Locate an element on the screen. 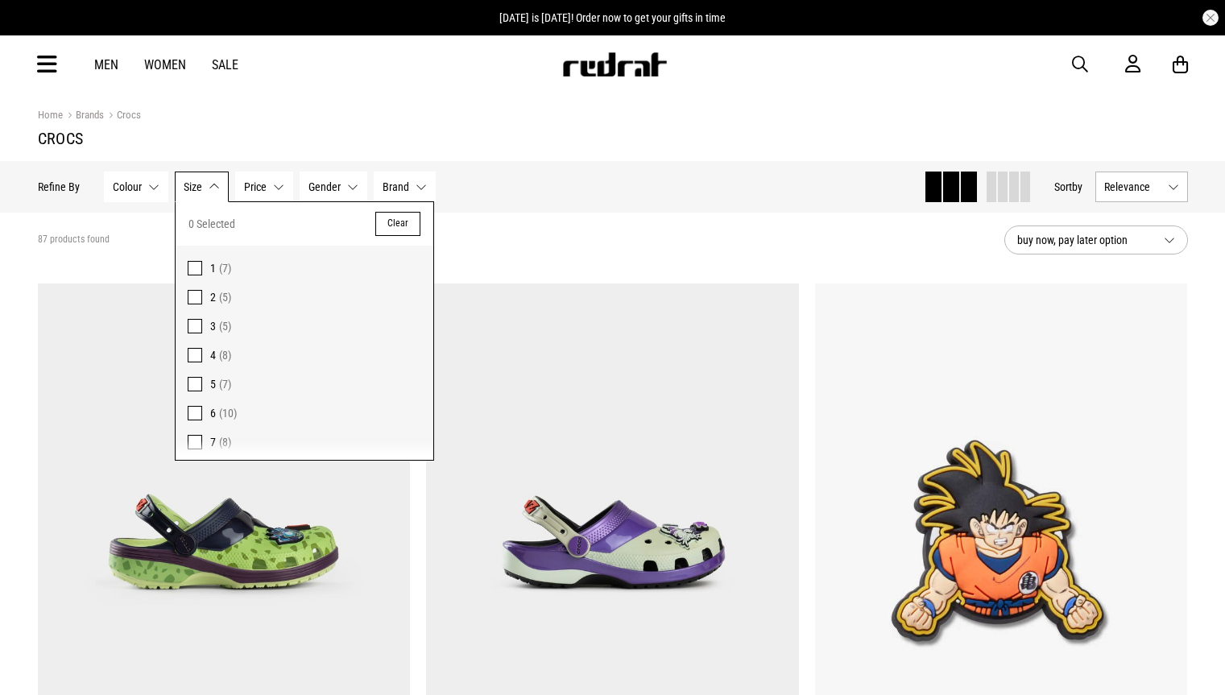 The width and height of the screenshot is (1225, 695). button: Size is located at coordinates (201, 187).